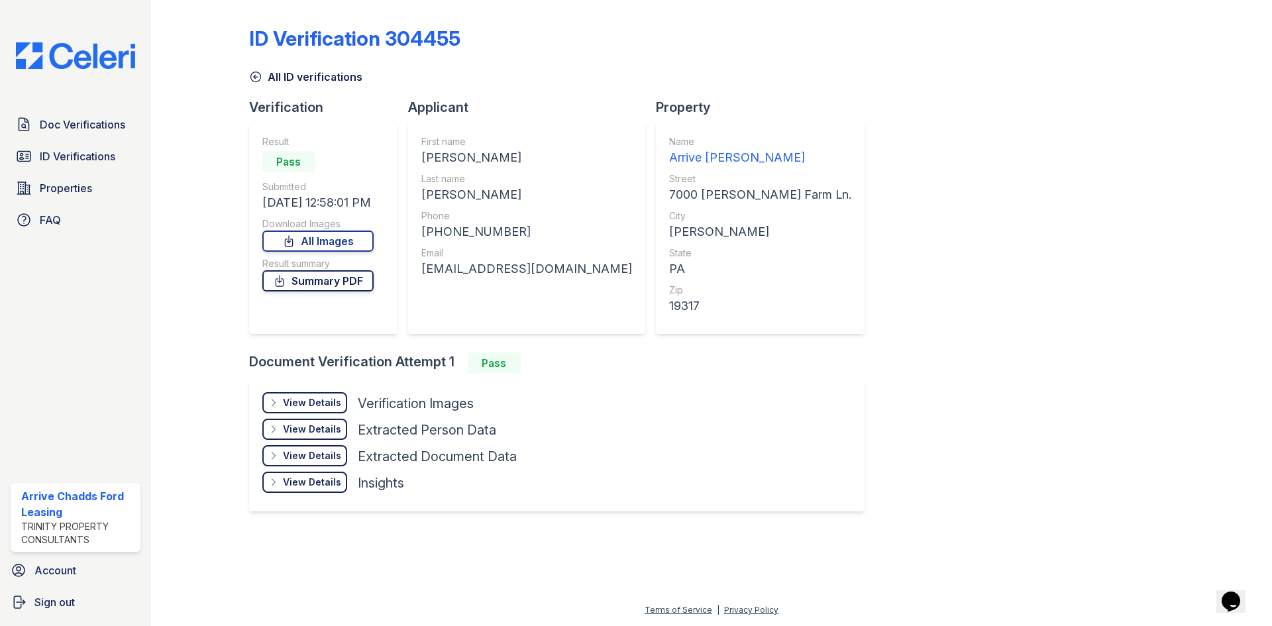 The image size is (1272, 626). Describe the element at coordinates (437, 456) in the screenshot. I see `div: Extracted Document Data` at that location.